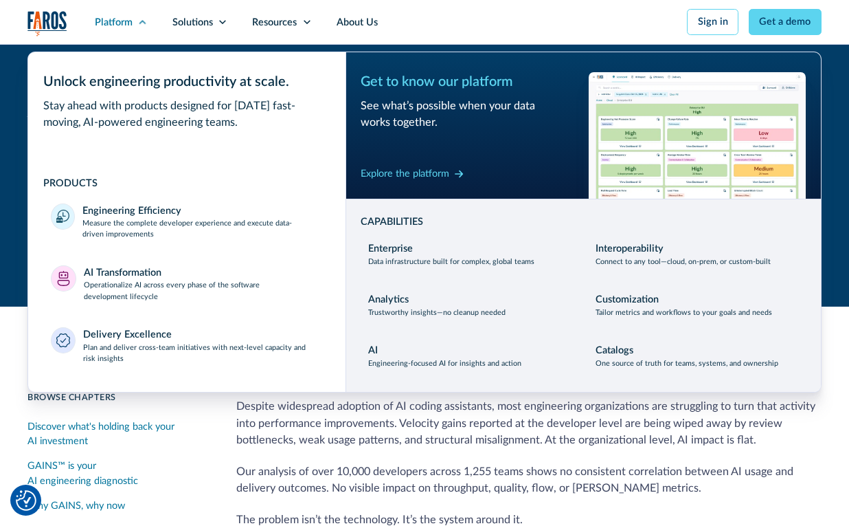 This screenshot has height=526, width=849. What do you see at coordinates (684, 313) in the screenshot?
I see `p: Tailor metrics and workflows to your goals and needs` at bounding box center [684, 313].